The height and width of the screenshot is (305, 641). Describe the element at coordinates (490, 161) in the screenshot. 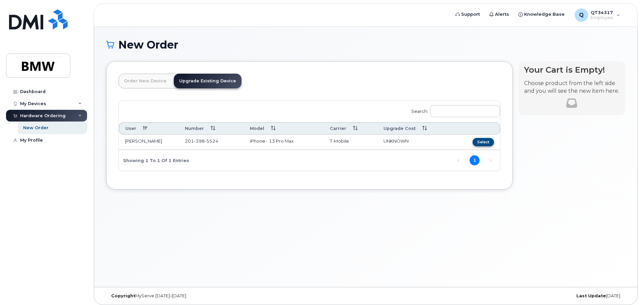

I see `a: Next` at that location.